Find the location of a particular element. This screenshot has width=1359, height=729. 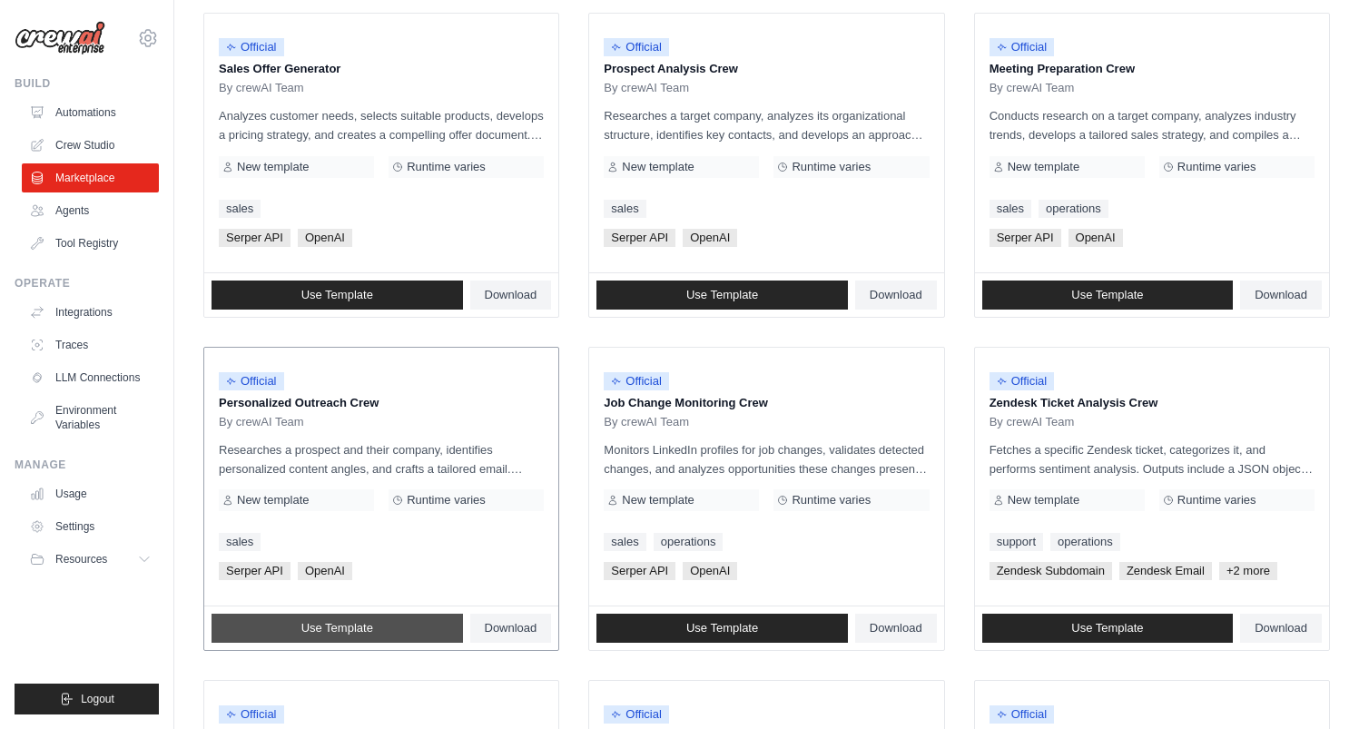

span: +2 more is located at coordinates (1248, 571).